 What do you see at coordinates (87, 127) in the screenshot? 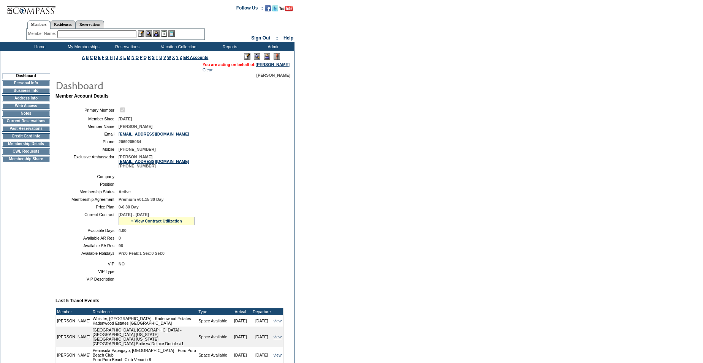
I see `td: Member Name:` at bounding box center [87, 127].